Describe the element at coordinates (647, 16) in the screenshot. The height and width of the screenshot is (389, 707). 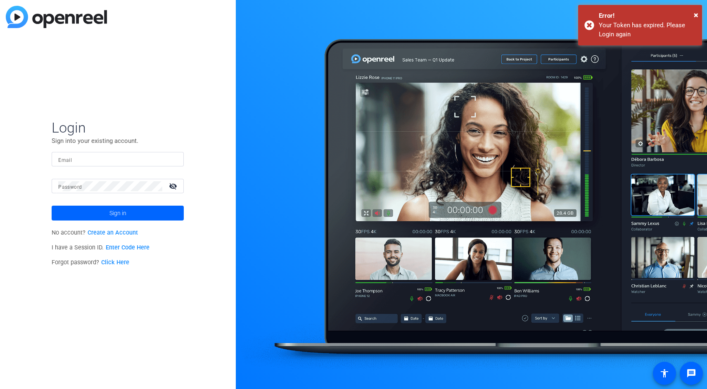
I see `div: Error!` at that location.